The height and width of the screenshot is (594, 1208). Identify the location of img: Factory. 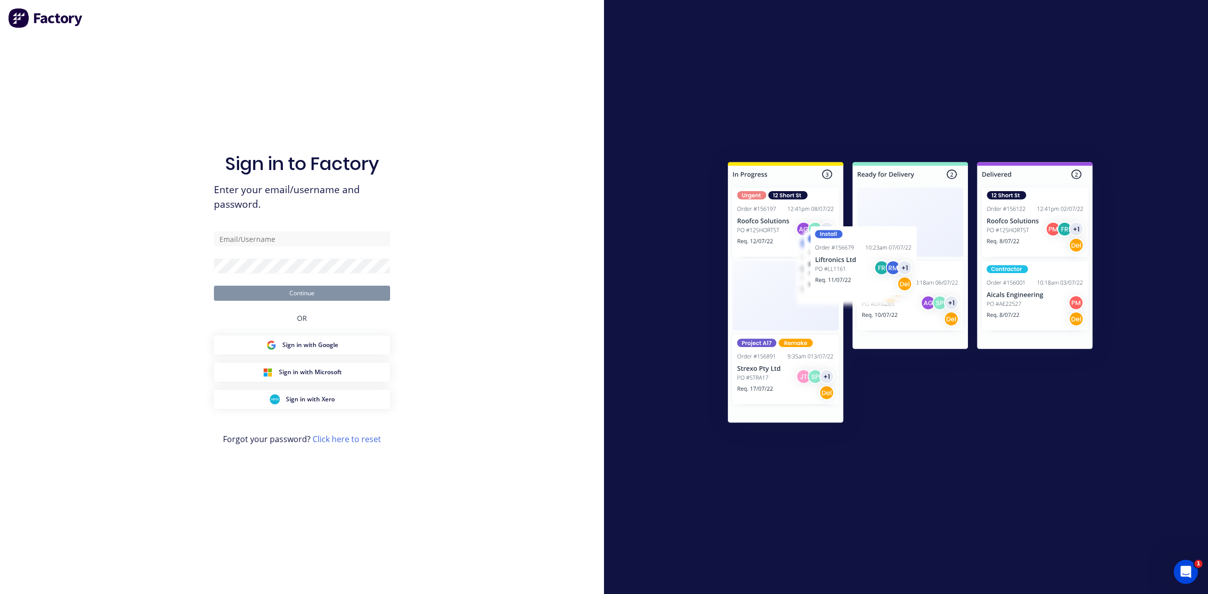
(46, 18).